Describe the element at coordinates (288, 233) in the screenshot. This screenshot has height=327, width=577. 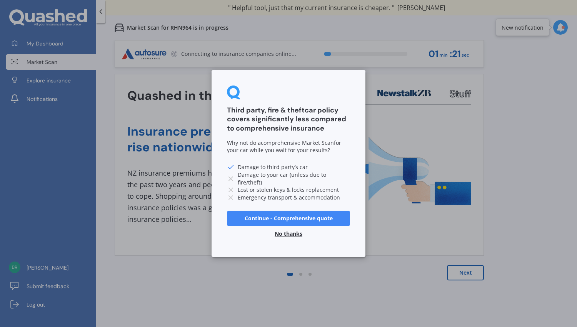
I see `button: No thanks` at that location.